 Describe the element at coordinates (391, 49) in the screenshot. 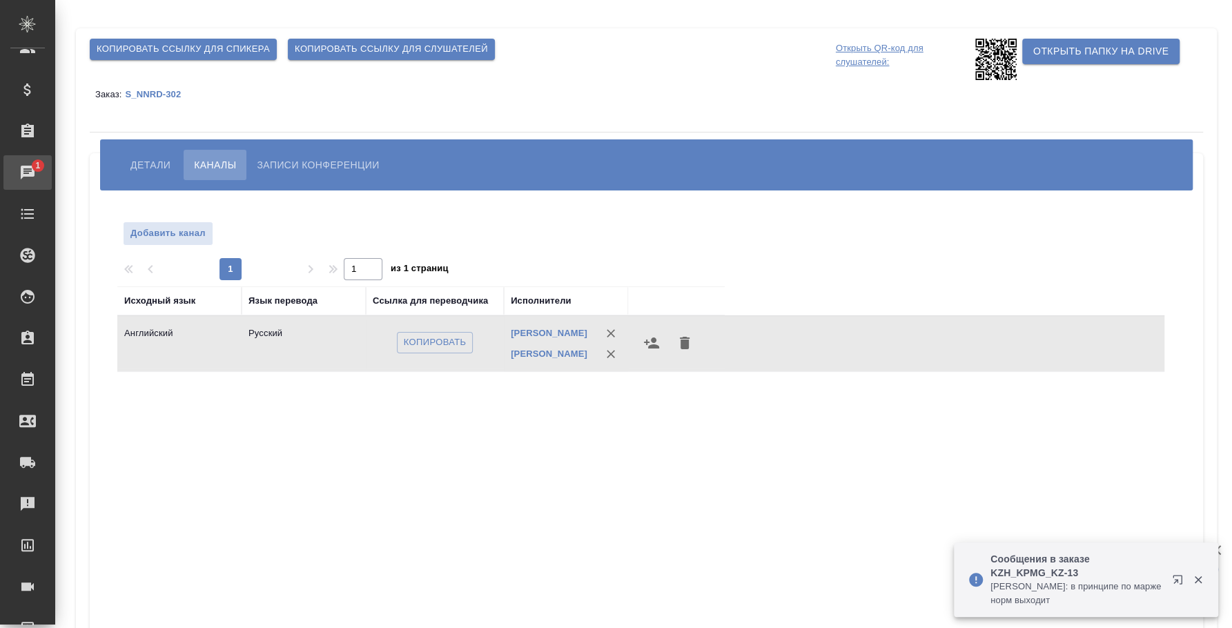

I see `button: Копировать ссылку для слушателей` at that location.